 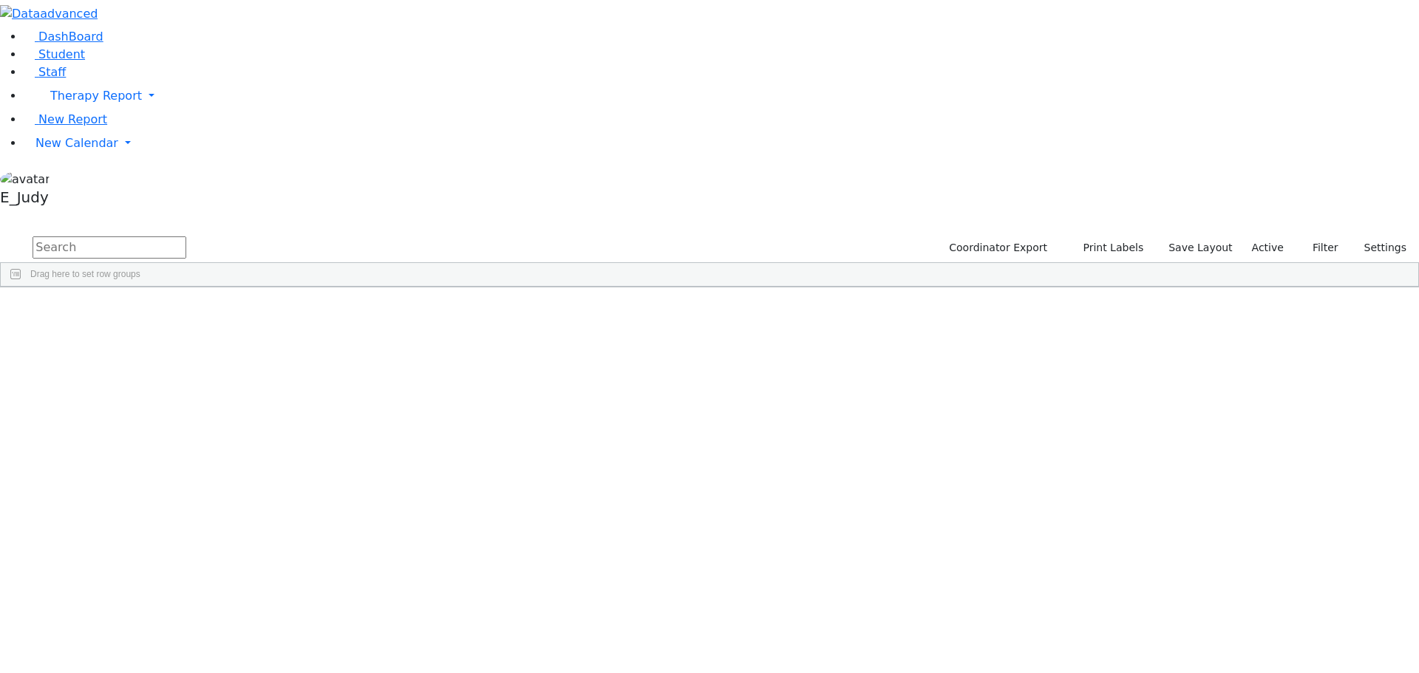 I want to click on span: Staff, so click(x=52, y=72).